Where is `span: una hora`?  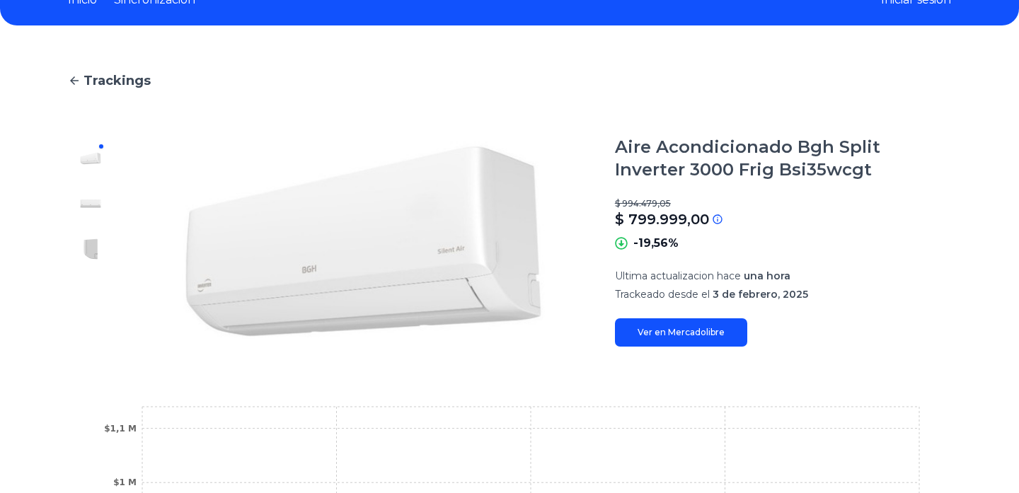
span: una hora is located at coordinates (767, 276).